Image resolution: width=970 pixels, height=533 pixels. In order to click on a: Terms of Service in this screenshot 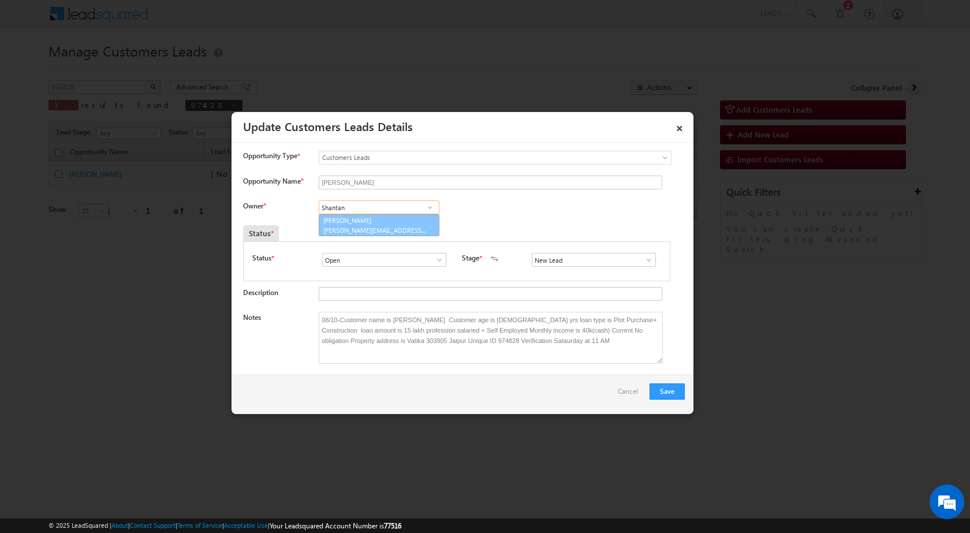, I will do `click(200, 525)`.